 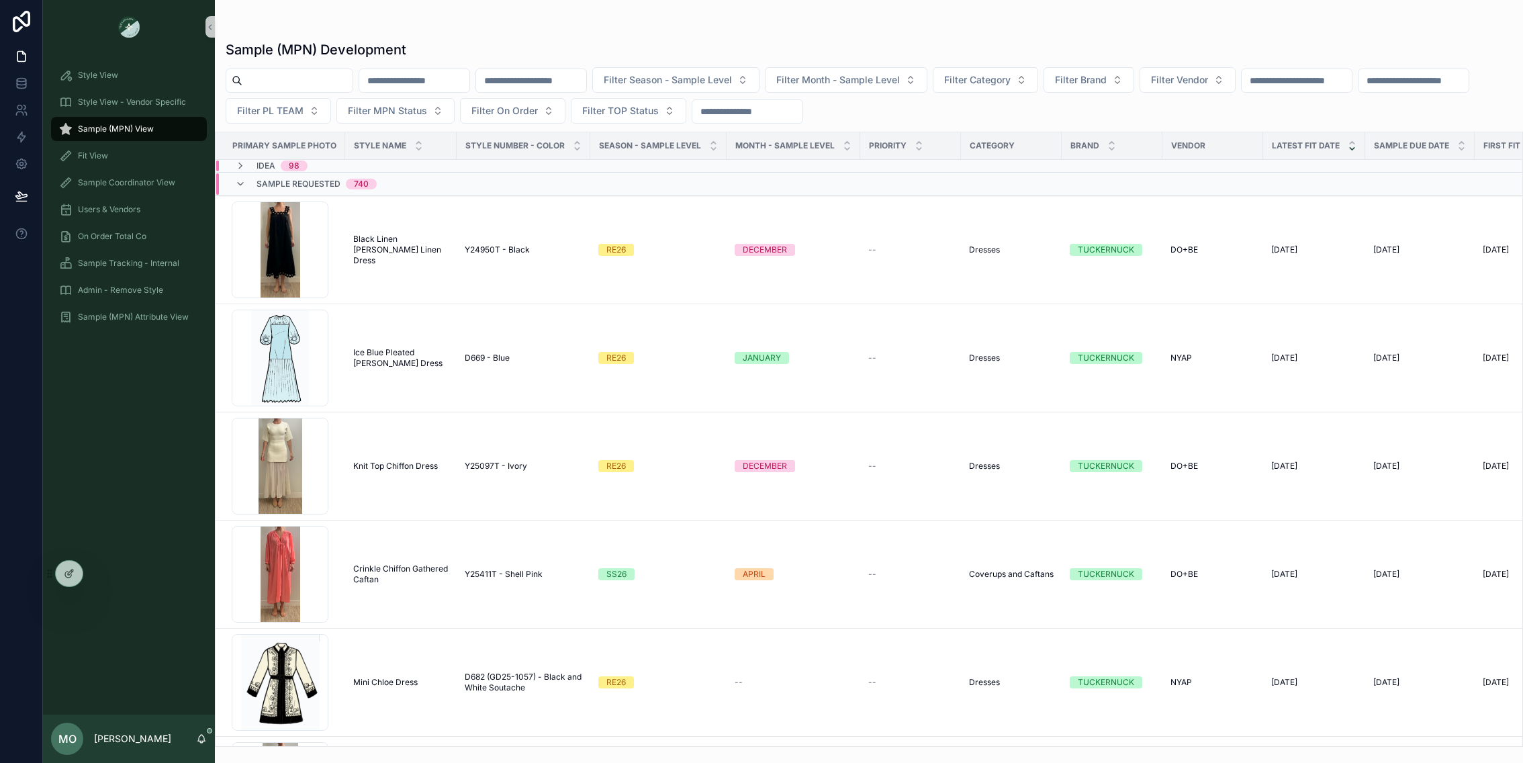 I want to click on span: Filter Season - Sample Level, so click(x=668, y=80).